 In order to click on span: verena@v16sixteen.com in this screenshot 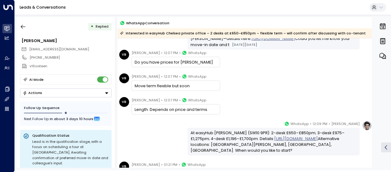, I will do `click(59, 49)`.